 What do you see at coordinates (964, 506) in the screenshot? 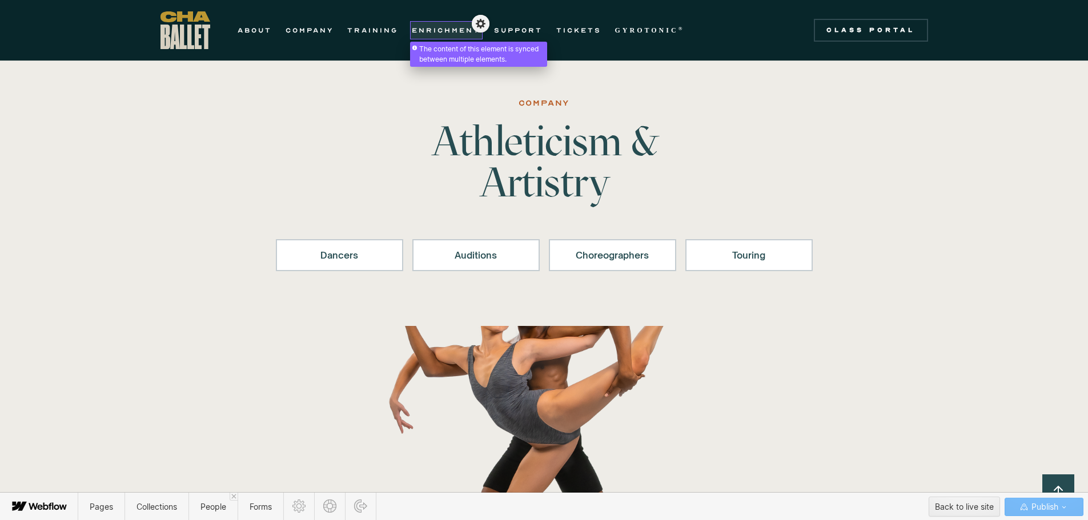
I see `button: Back to live site` at bounding box center [964, 506].